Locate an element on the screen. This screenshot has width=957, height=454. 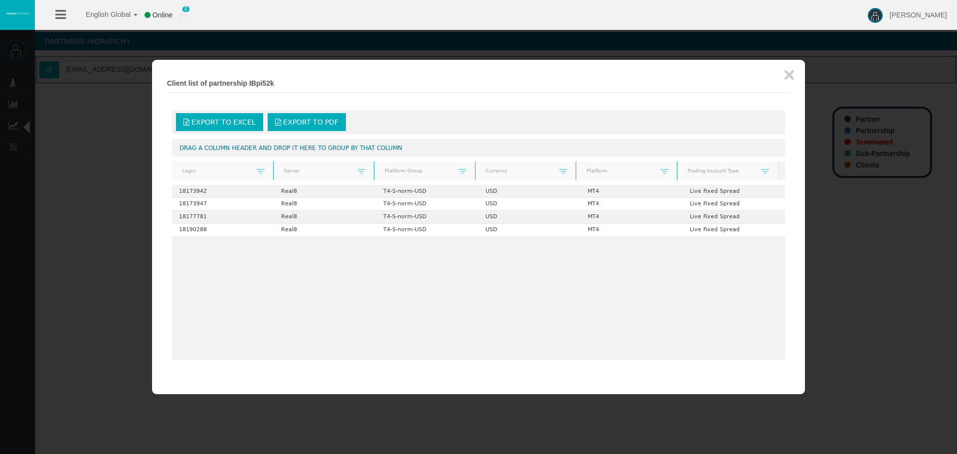
a: Platform is located at coordinates (620, 171).